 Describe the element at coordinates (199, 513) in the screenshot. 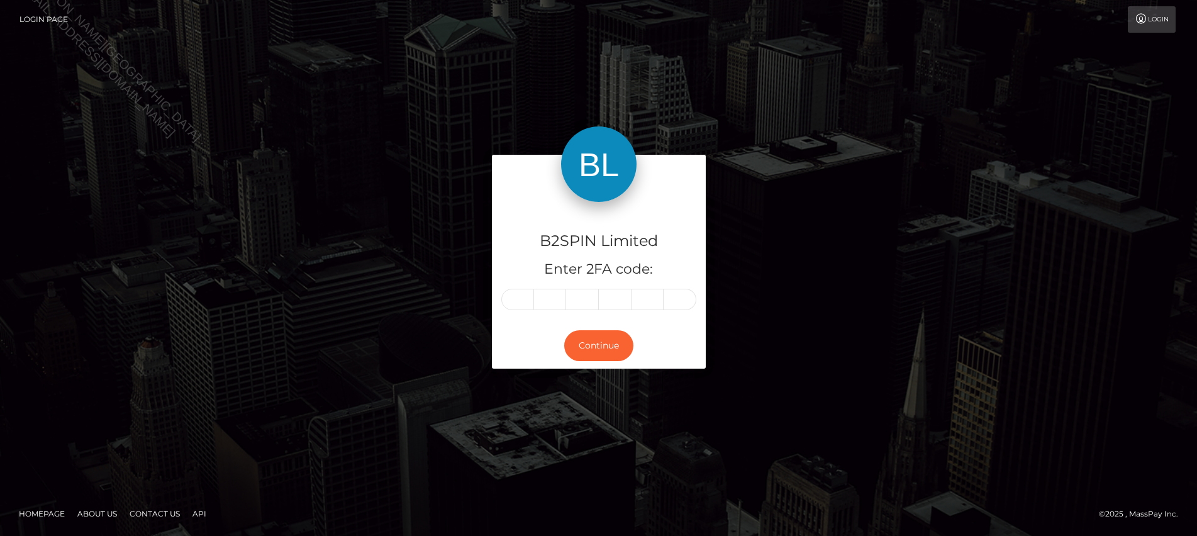

I see `a: API` at that location.